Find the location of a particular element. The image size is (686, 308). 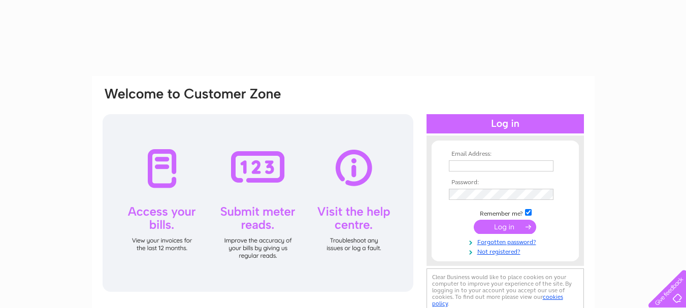

td: Remember me? is located at coordinates (505, 213).